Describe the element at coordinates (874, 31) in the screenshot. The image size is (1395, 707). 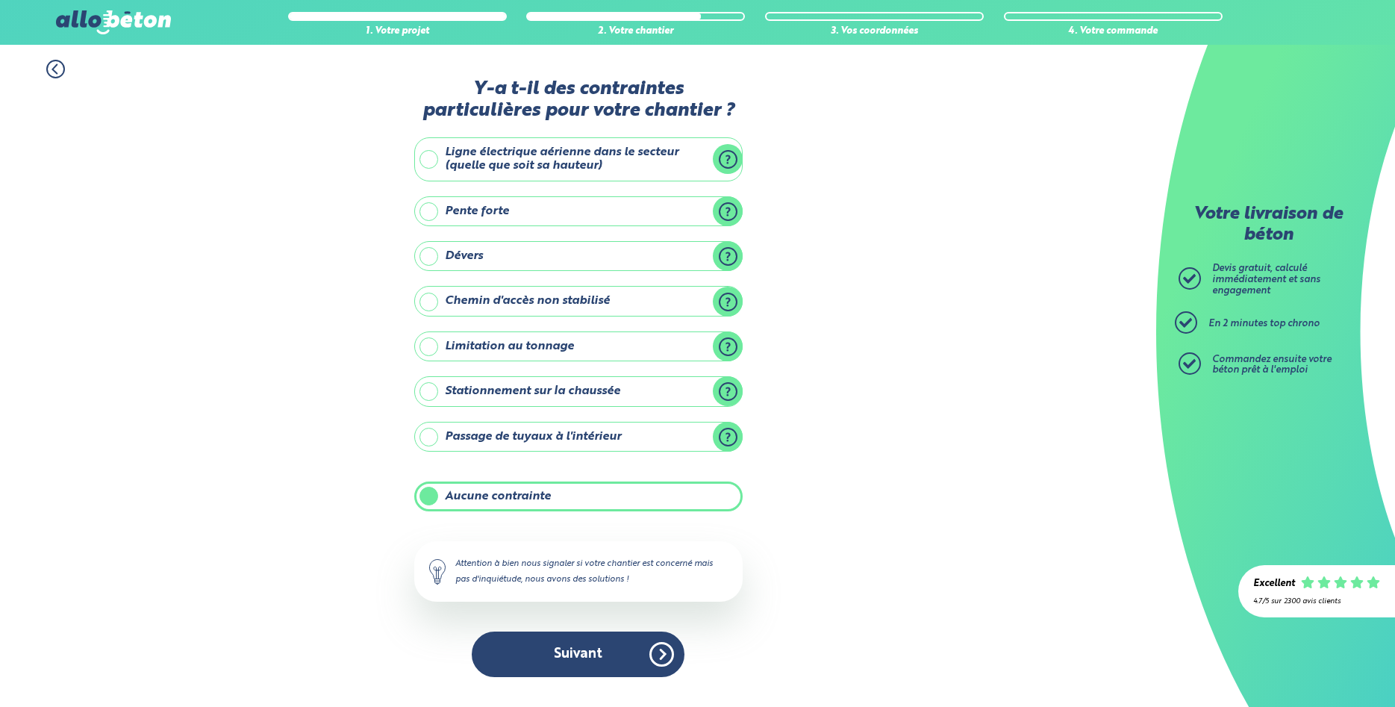
I see `div: 3. Vos coordonnées` at that location.